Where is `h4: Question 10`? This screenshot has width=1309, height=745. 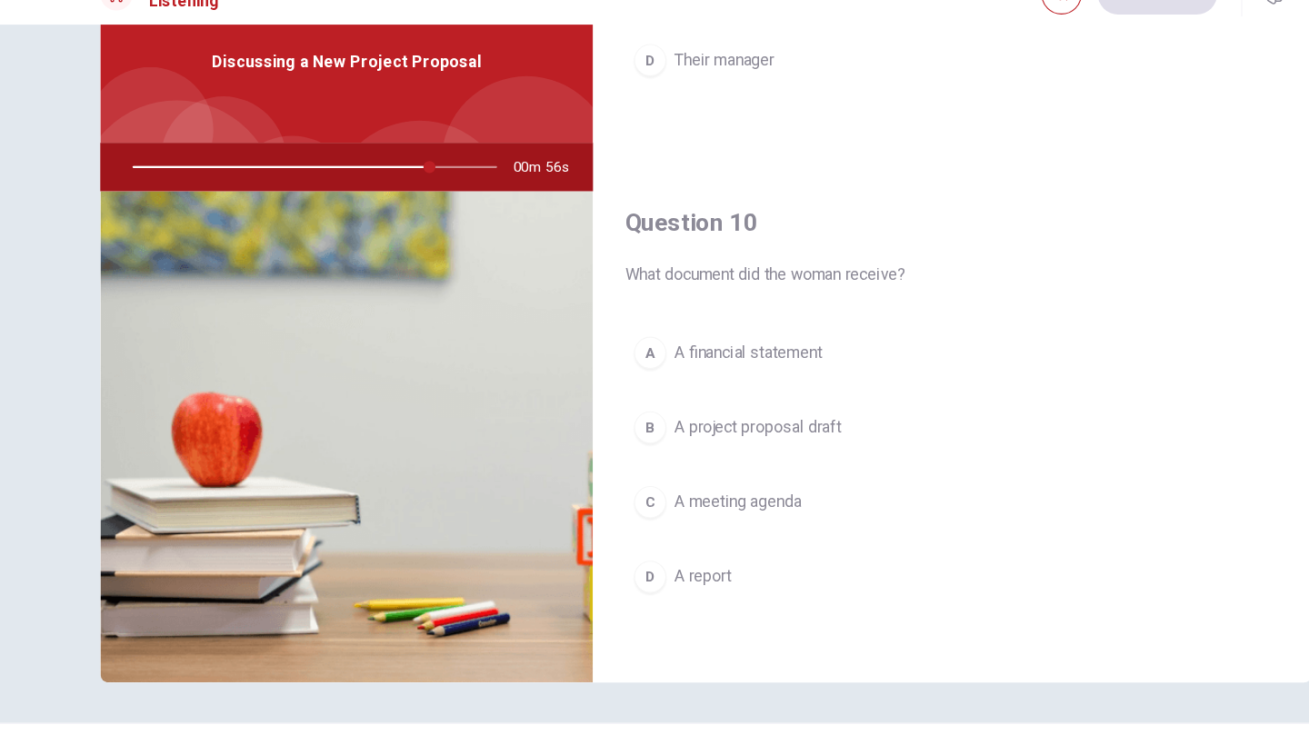
h4: Question 10 is located at coordinates (876, 236).